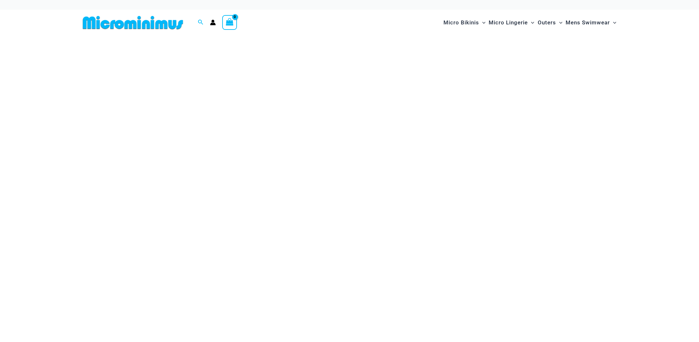 This screenshot has height=342, width=699. Describe the element at coordinates (588, 22) in the screenshot. I see `span: Mens Swimwear` at that location.